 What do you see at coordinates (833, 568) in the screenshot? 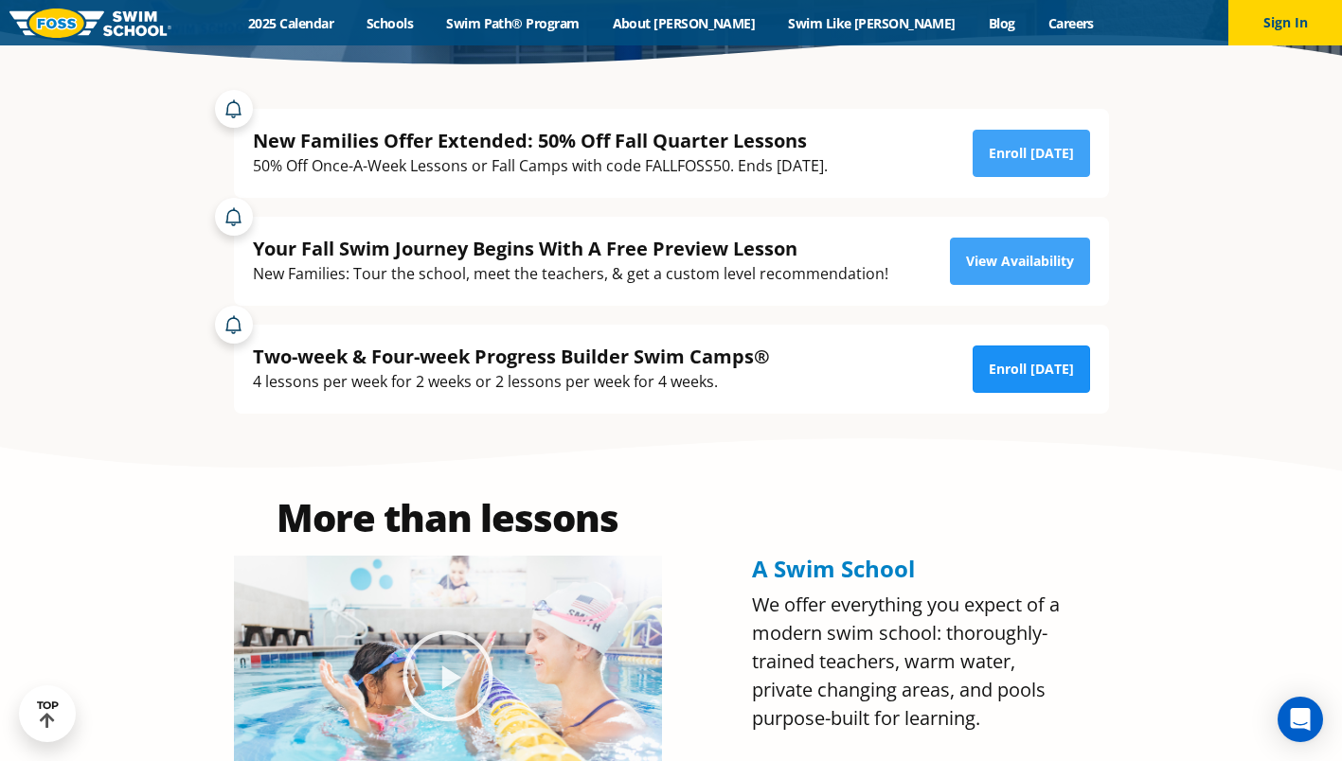
I see `span: A Swim School` at bounding box center [833, 568].